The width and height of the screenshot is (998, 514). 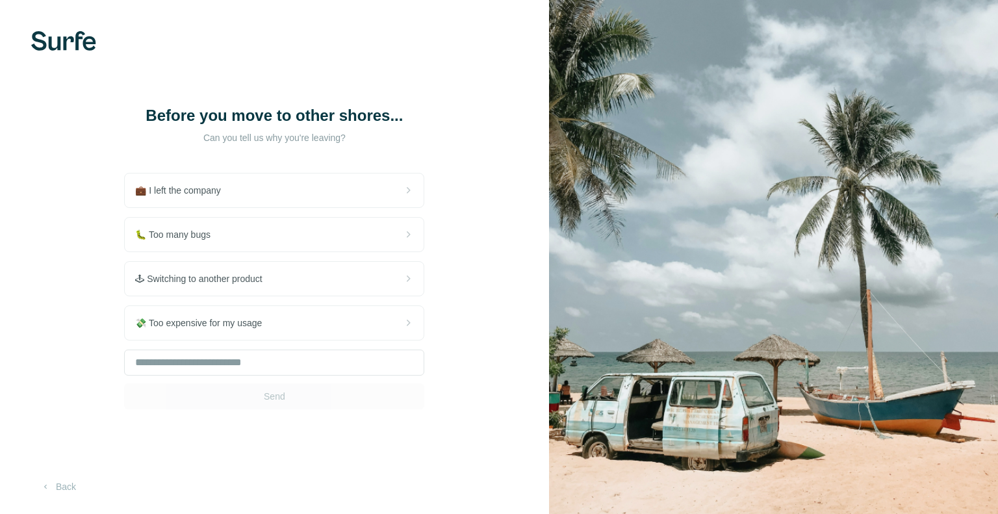 I want to click on span: 🐛 Too many bugs, so click(x=178, y=235).